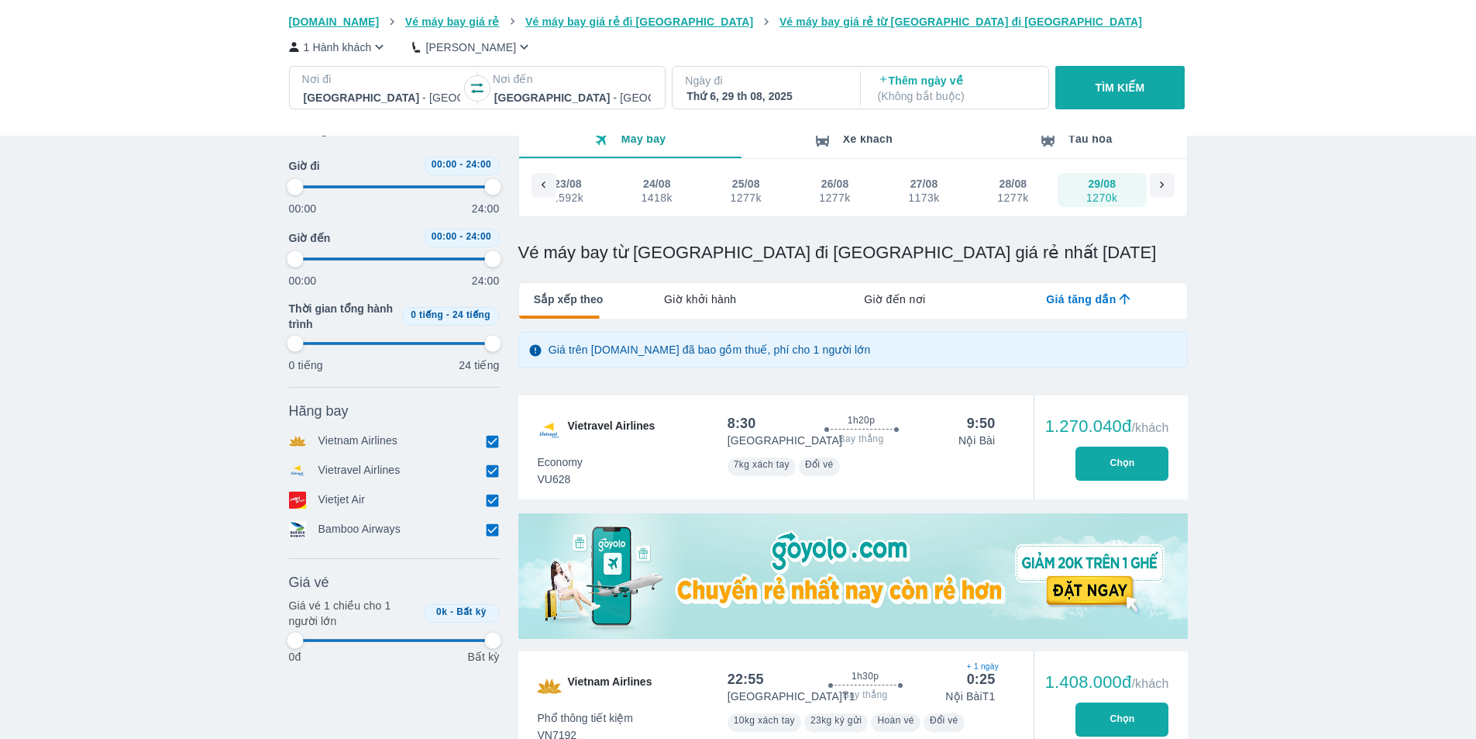 This screenshot has width=1476, height=739. Describe the element at coordinates (821, 190) in the screenshot. I see `div: scrollable day and price` at that location.